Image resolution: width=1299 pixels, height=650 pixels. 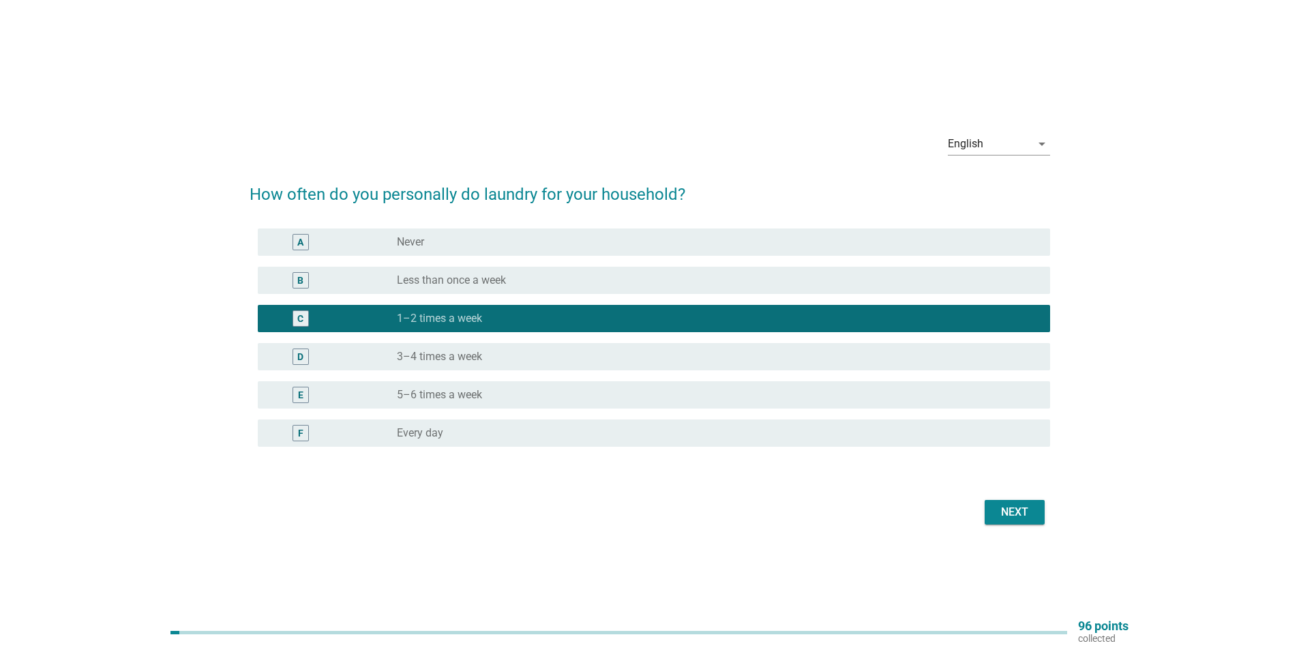 I want to click on p: 96 points, so click(x=1103, y=626).